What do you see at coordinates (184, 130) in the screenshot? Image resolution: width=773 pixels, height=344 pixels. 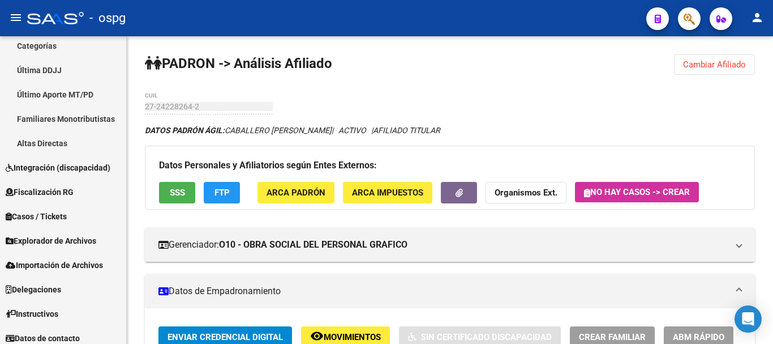 I see `strong: DATOS PADRÓN ÁGIL:` at bounding box center [184, 130].